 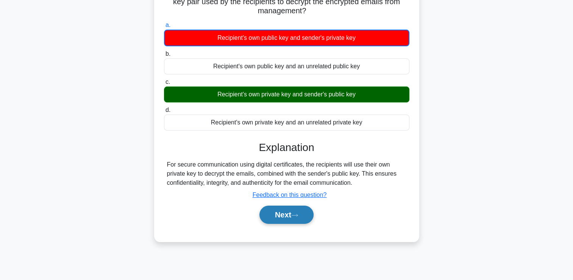 What do you see at coordinates (287, 215) in the screenshot?
I see `button: Next` at bounding box center [287, 215].